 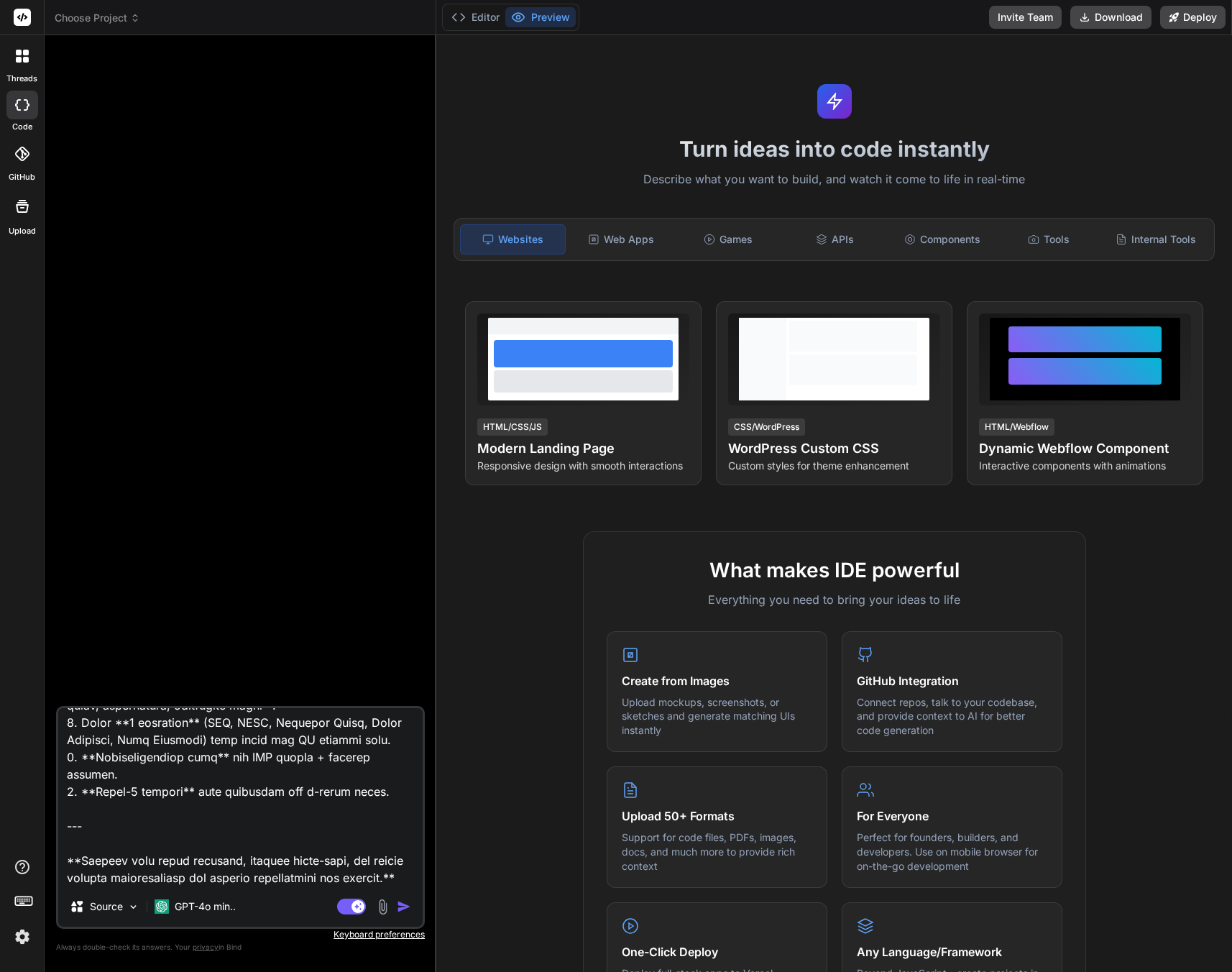 I want to click on h4: Dynamic Webflow Component, so click(x=1085, y=449).